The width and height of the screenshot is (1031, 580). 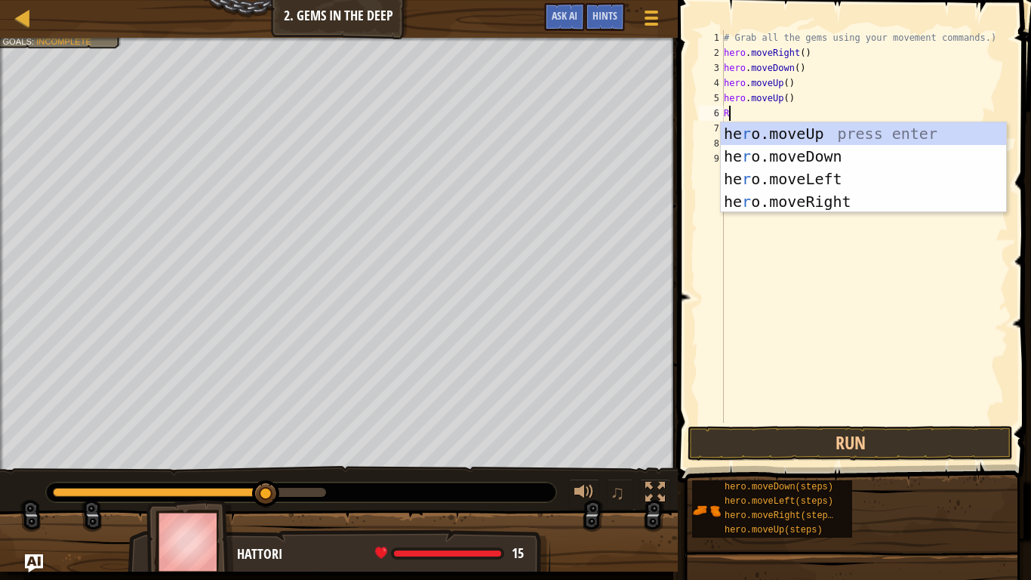 I want to click on span: hero.moveLeft(steps), so click(x=779, y=501).